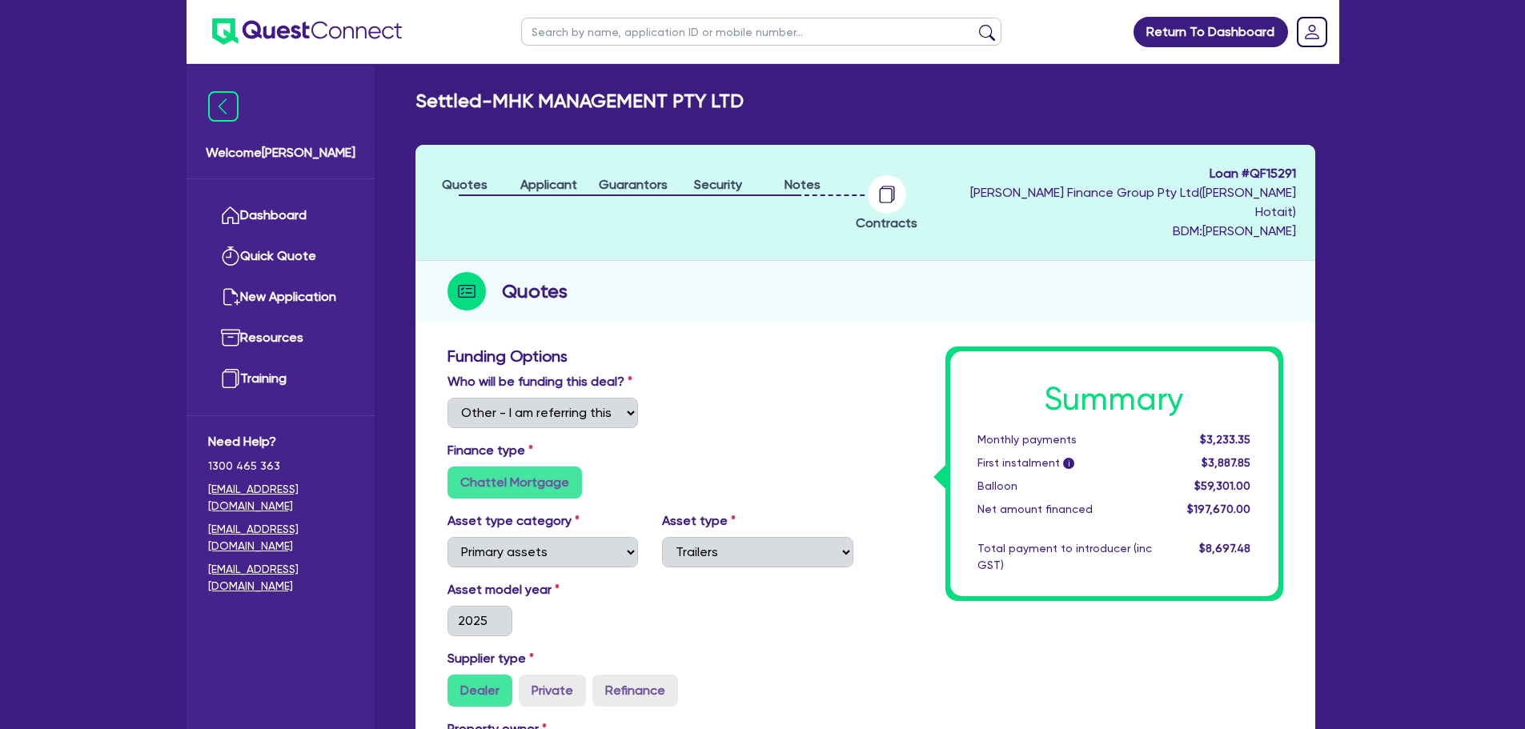  Describe the element at coordinates (1211, 32) in the screenshot. I see `a: Return To Dashboard` at that location.